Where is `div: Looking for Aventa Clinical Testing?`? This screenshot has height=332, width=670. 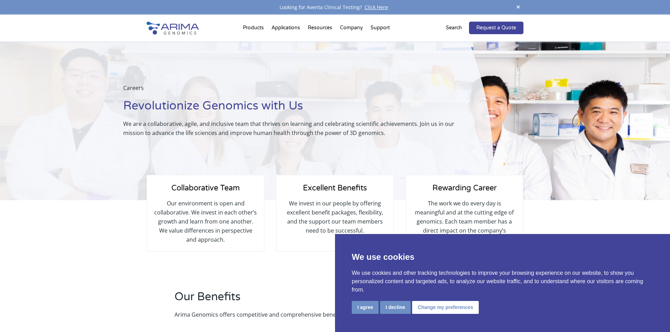 div: Looking for Aventa Clinical Testing? is located at coordinates (335, 7).